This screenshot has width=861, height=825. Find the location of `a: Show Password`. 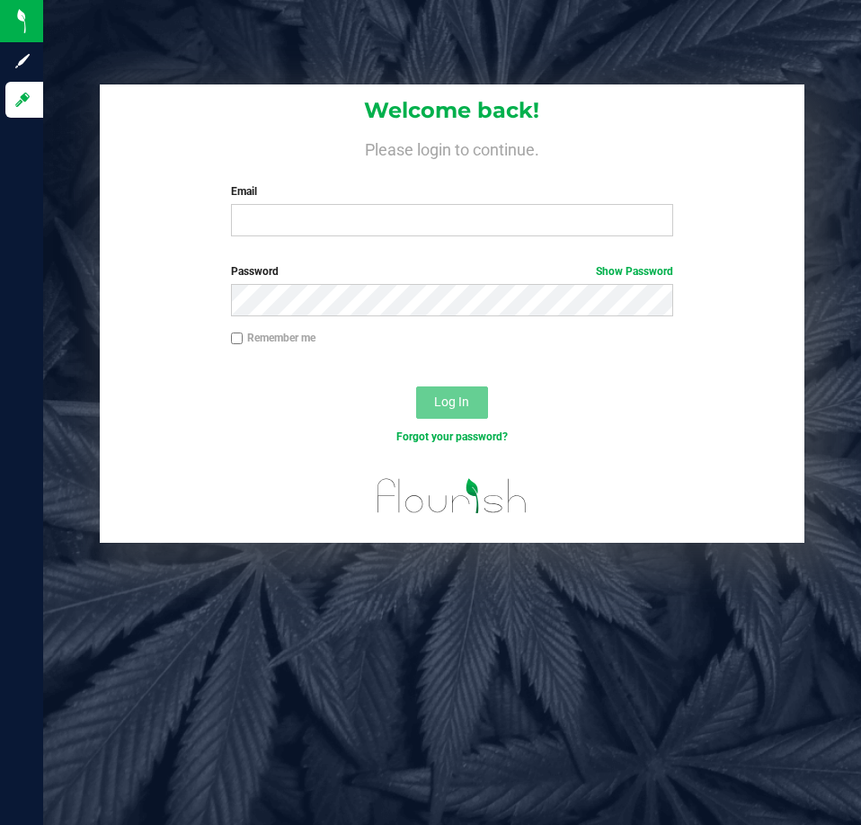

a: Show Password is located at coordinates (635, 271).